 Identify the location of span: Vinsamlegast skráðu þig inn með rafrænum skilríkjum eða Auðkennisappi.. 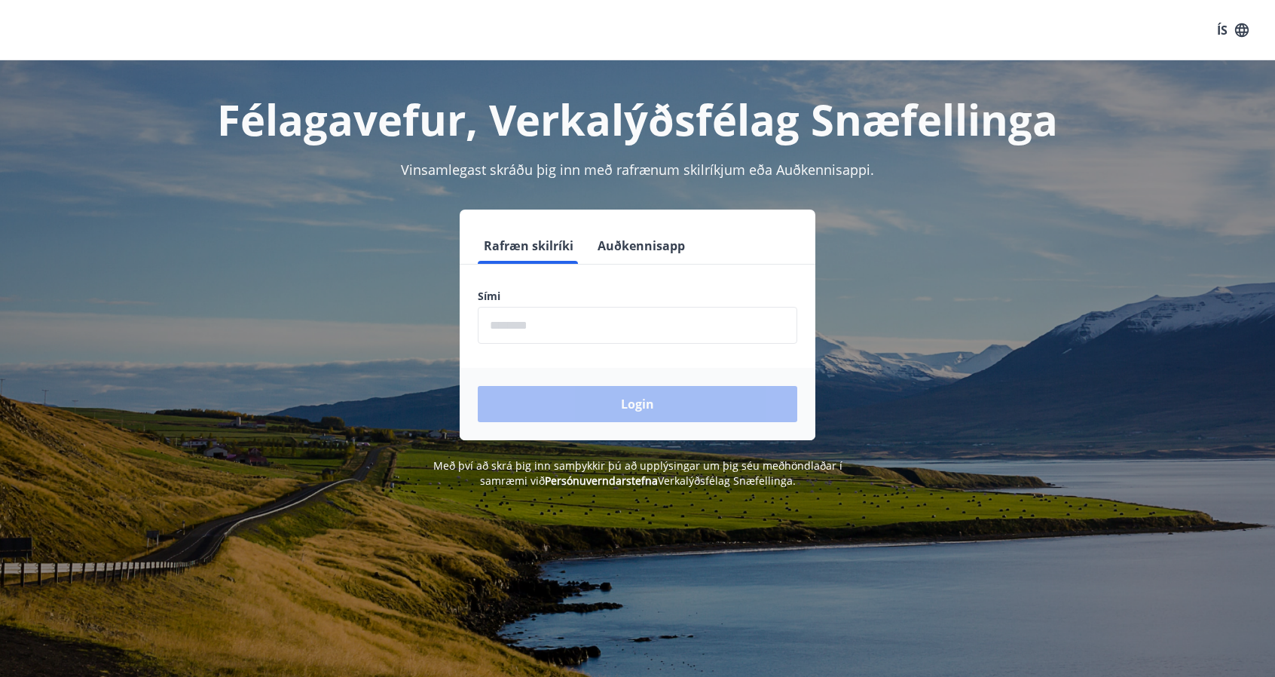
(638, 170).